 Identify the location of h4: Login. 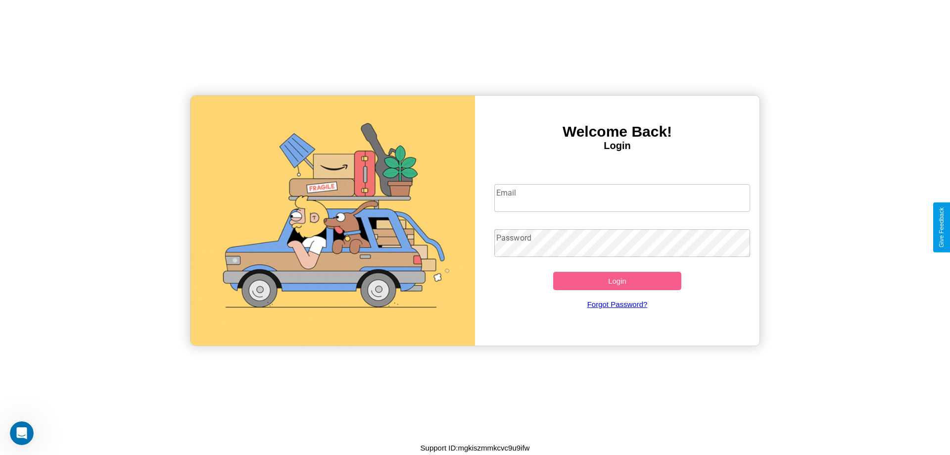
(617, 145).